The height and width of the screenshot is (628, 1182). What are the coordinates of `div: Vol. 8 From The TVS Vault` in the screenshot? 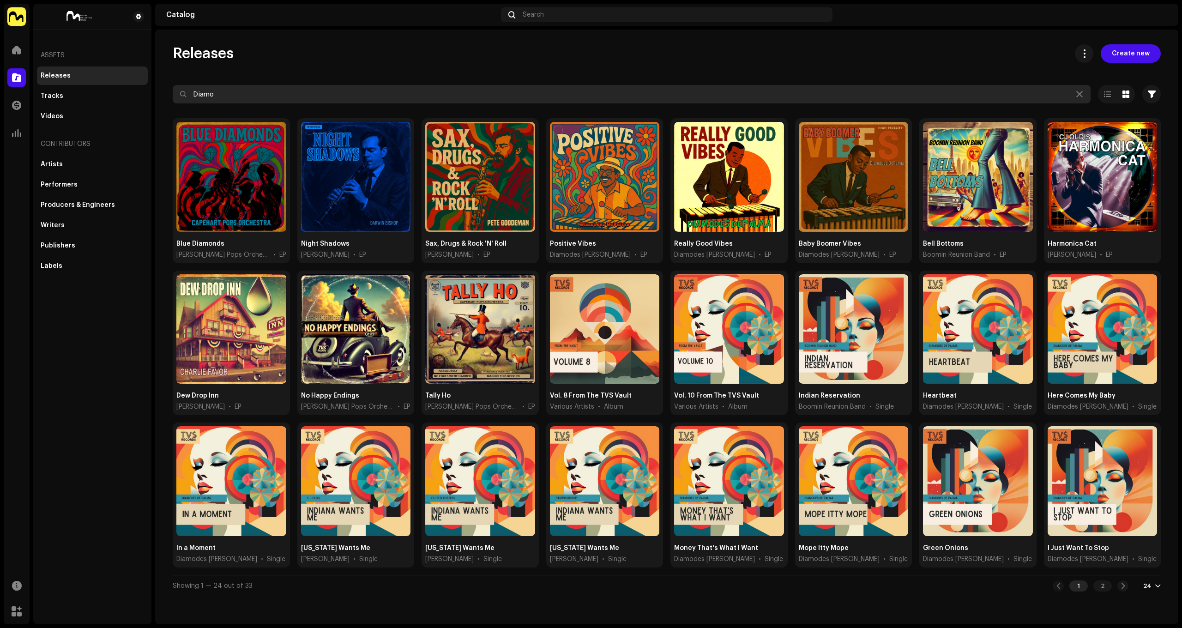 It's located at (591, 396).